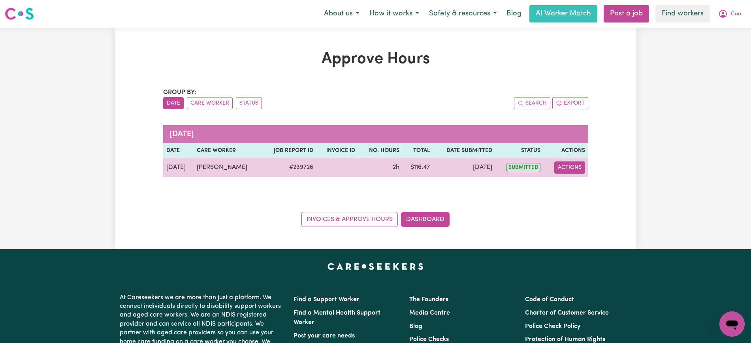  Describe the element at coordinates (341, 14) in the screenshot. I see `button: About us` at that location.